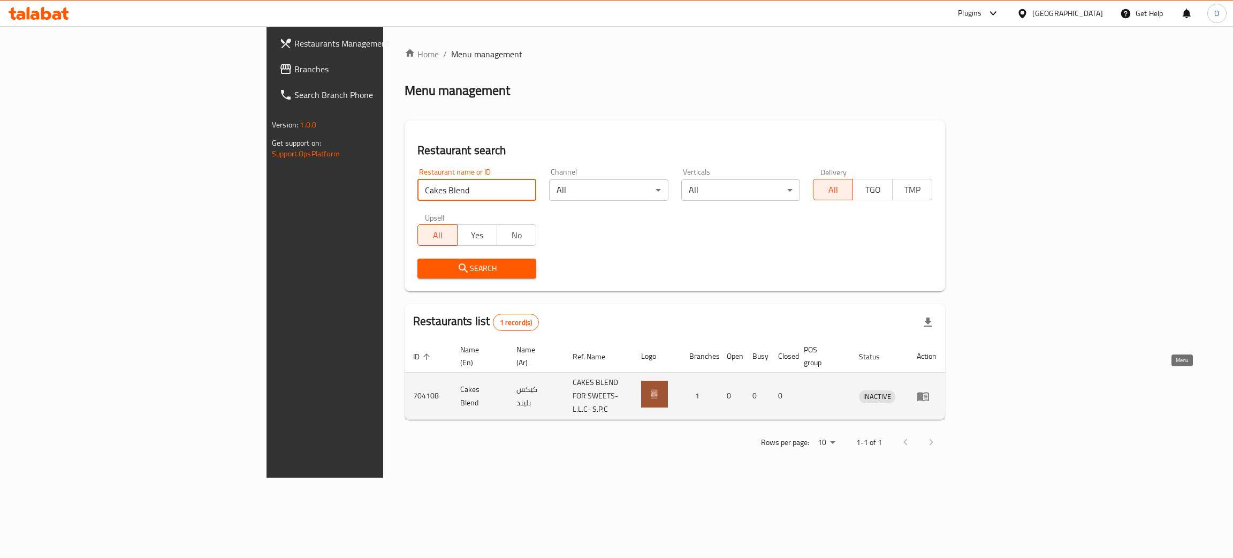  I want to click on span: O, so click(1217, 13).